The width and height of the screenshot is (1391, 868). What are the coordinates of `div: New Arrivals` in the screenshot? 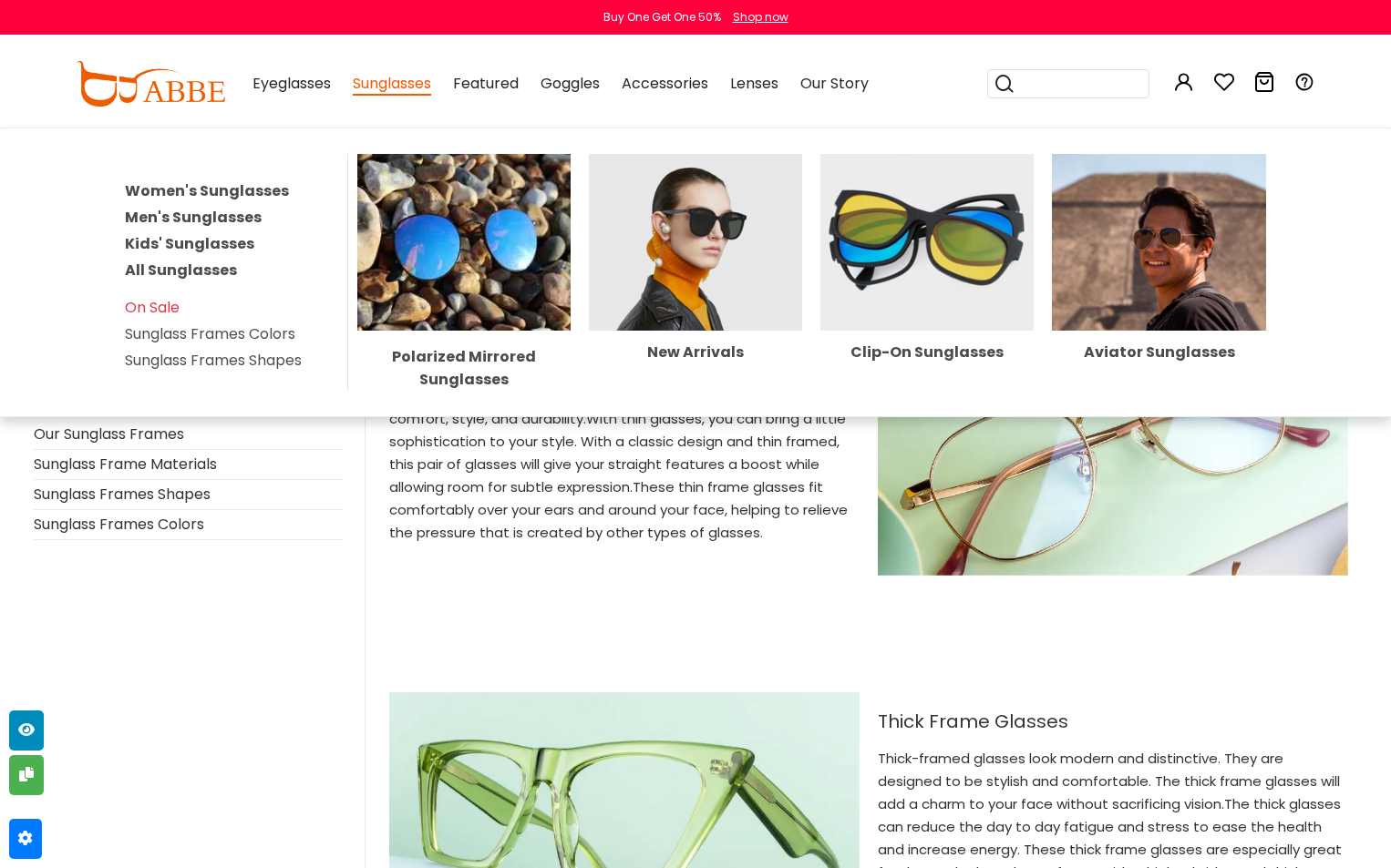 It's located at (696, 352).